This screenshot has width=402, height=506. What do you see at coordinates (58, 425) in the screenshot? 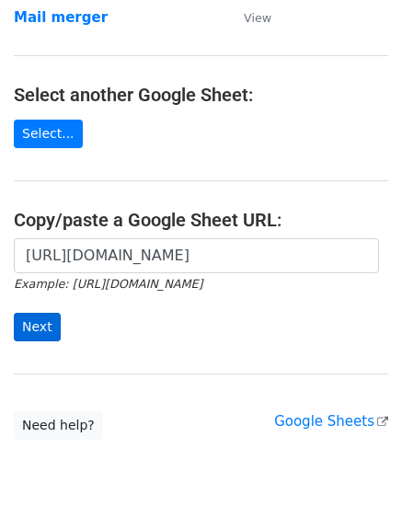
I see `a: Need help?` at bounding box center [58, 425].